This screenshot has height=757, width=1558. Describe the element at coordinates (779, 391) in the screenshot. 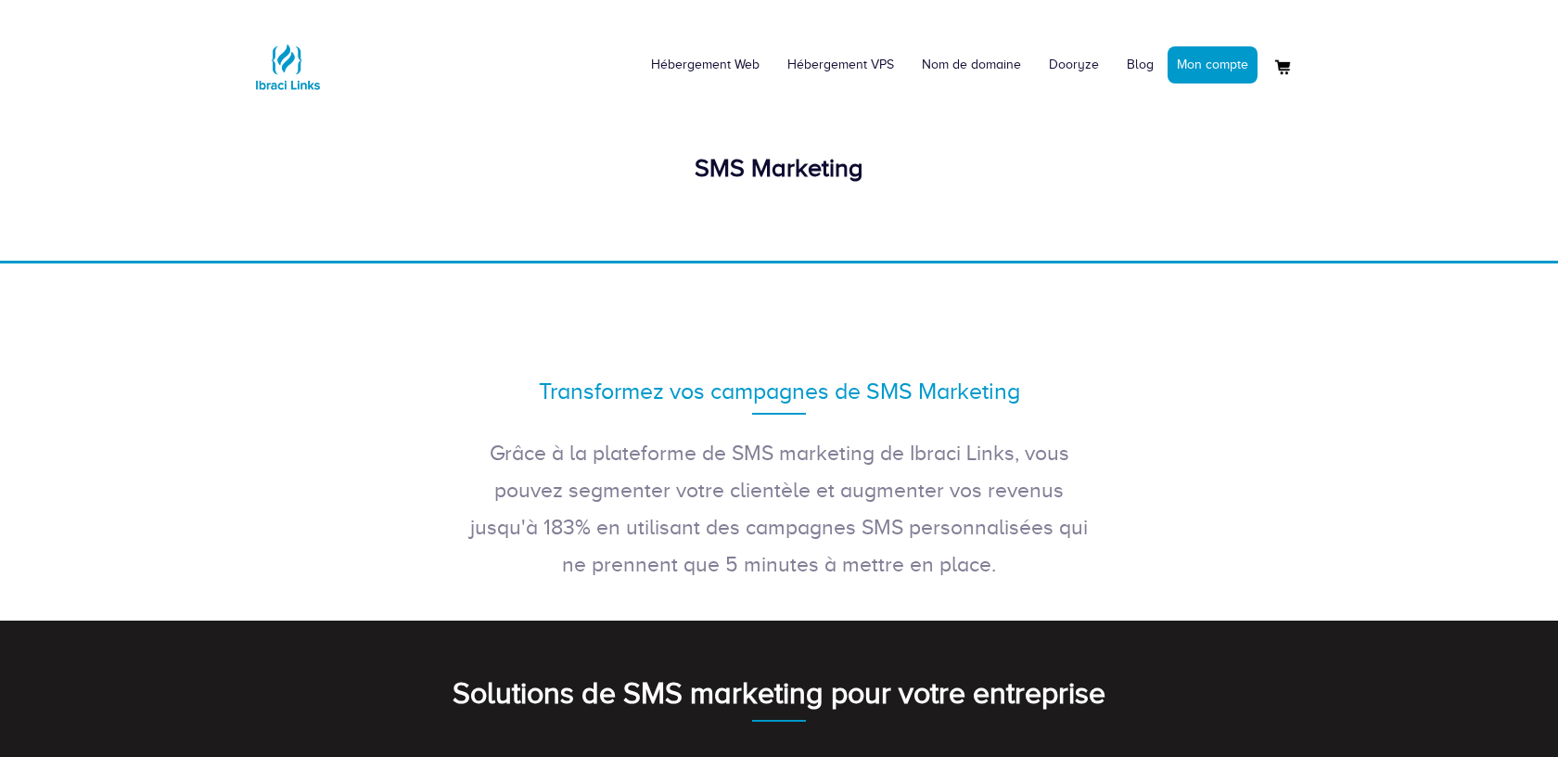

I see `div: Transformez vos campagnes de SMS Marketing` at that location.